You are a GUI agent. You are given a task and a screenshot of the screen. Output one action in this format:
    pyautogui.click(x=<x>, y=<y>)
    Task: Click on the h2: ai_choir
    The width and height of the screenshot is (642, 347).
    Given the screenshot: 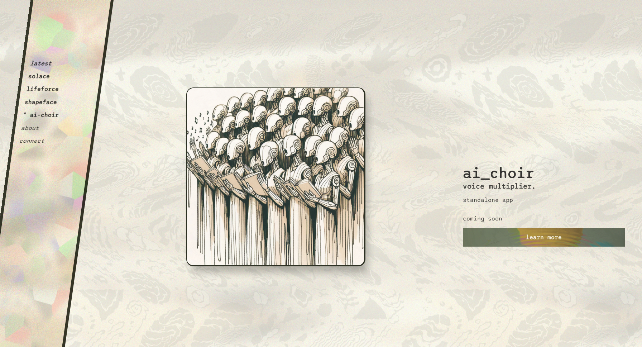 What is the action you would take?
    pyautogui.click(x=499, y=141)
    